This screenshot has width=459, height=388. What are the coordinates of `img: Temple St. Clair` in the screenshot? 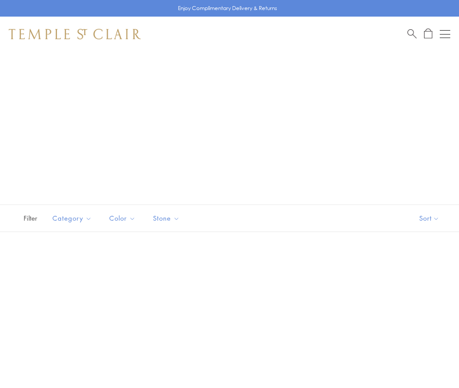 It's located at (75, 34).